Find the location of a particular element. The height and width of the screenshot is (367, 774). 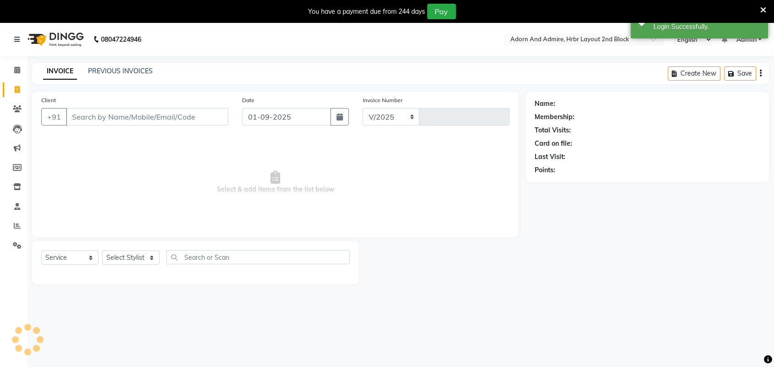

div: Total Visits: is located at coordinates (553, 130).